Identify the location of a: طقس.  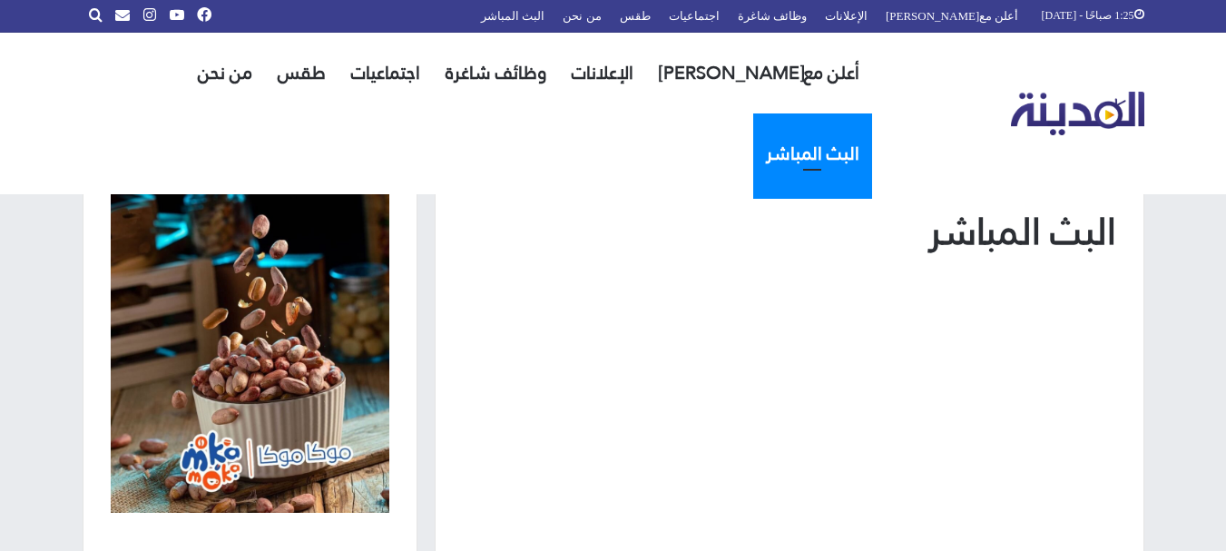
(301, 73).